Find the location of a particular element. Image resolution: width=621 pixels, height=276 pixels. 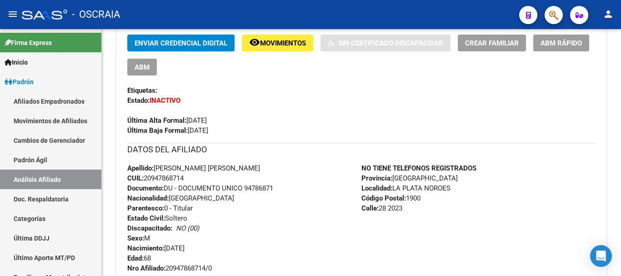

span: Movimientos is located at coordinates (283, 43).